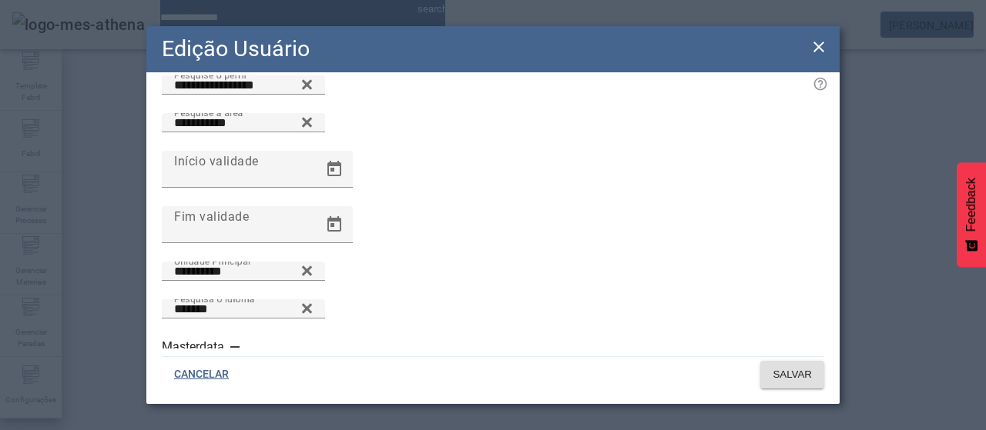 Image resolution: width=986 pixels, height=430 pixels. I want to click on span: Feedback, so click(971, 205).